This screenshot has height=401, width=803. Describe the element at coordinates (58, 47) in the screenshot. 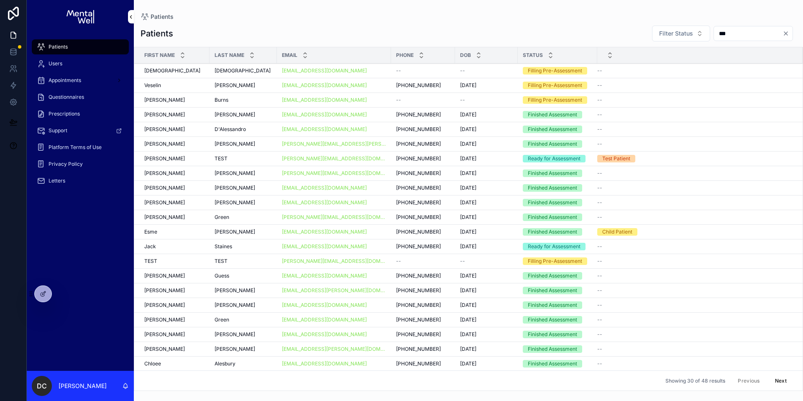

I see `span: Patients` at that location.